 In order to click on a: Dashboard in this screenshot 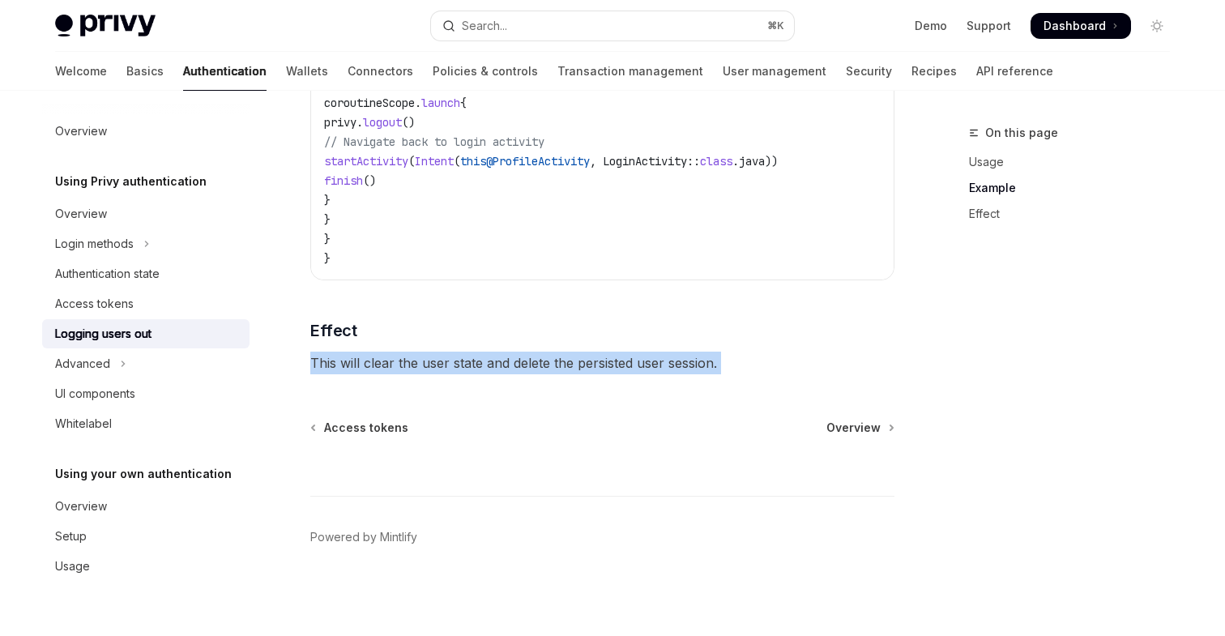, I will do `click(1081, 26)`.